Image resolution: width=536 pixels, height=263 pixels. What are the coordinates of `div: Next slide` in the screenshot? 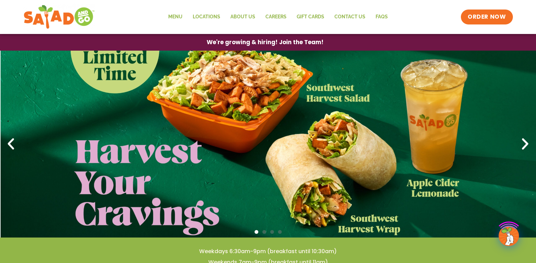 It's located at (525, 144).